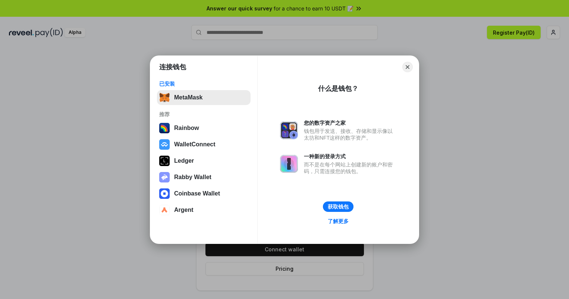  I want to click on button: Rainbow, so click(204, 128).